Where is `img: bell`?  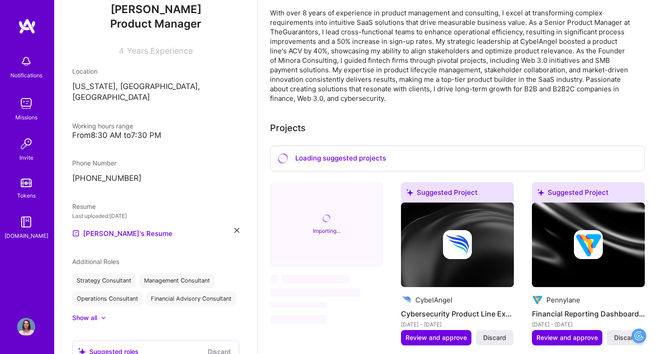
img: bell is located at coordinates (26, 61).